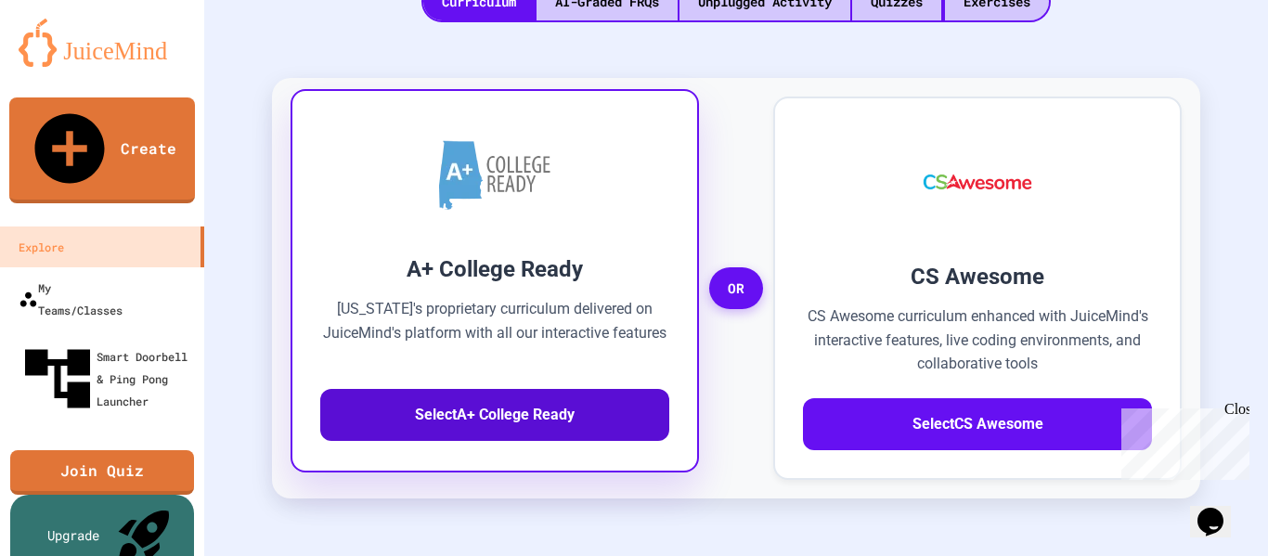  What do you see at coordinates (495, 415) in the screenshot?
I see `button: SelectA+ College Ready` at bounding box center [495, 415].